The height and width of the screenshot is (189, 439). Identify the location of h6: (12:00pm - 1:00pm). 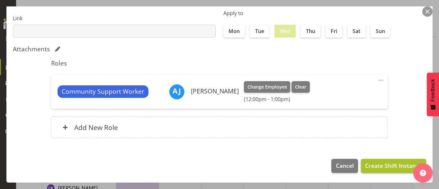
(277, 99).